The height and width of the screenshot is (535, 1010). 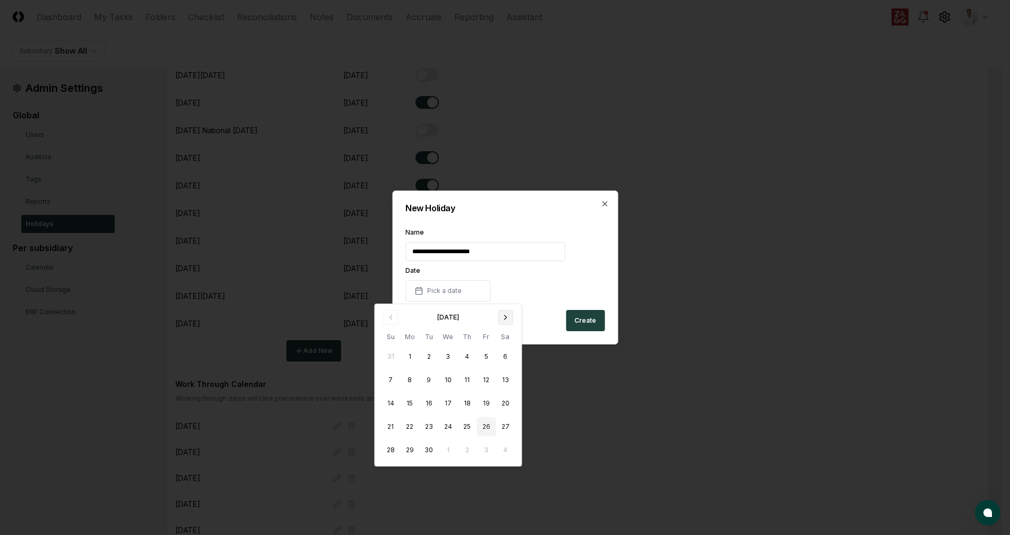 What do you see at coordinates (390, 357) in the screenshot?
I see `button: 31` at bounding box center [390, 357].